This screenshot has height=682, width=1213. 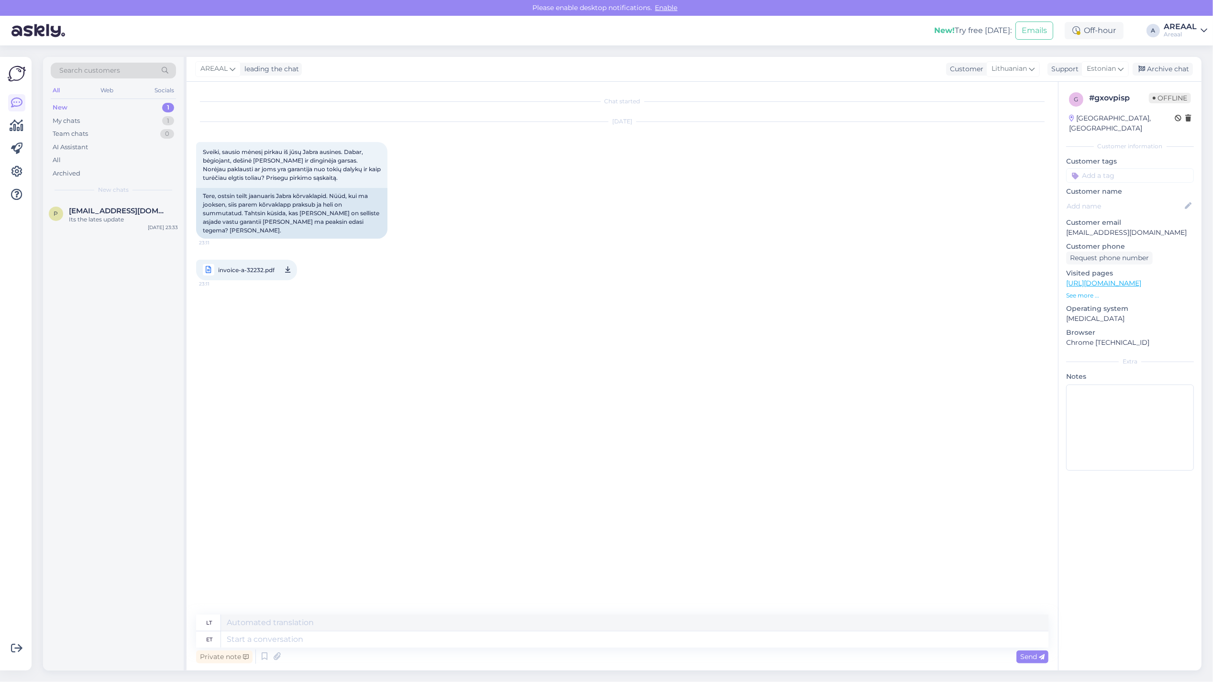 I want to click on div: New, so click(x=60, y=108).